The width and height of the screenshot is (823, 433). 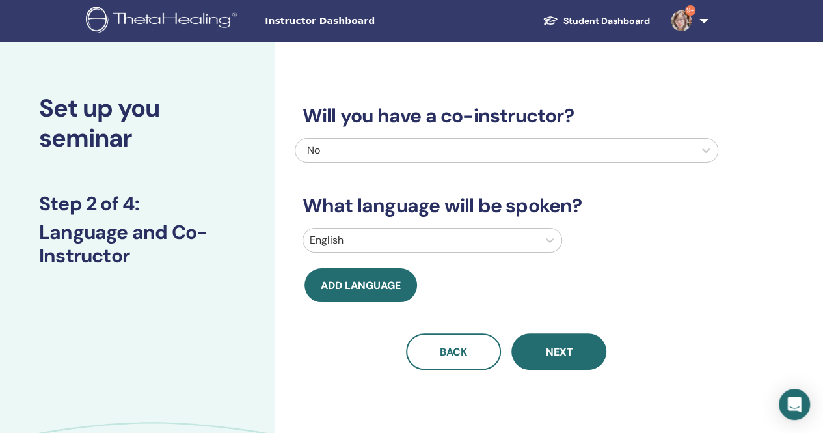 I want to click on span: Add language, so click(x=360, y=285).